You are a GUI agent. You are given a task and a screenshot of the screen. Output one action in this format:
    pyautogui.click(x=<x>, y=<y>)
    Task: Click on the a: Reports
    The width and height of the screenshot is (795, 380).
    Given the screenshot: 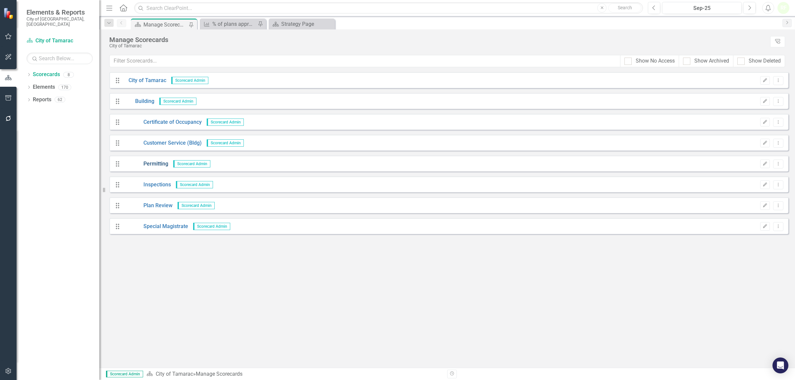 What is the action you would take?
    pyautogui.click(x=42, y=100)
    